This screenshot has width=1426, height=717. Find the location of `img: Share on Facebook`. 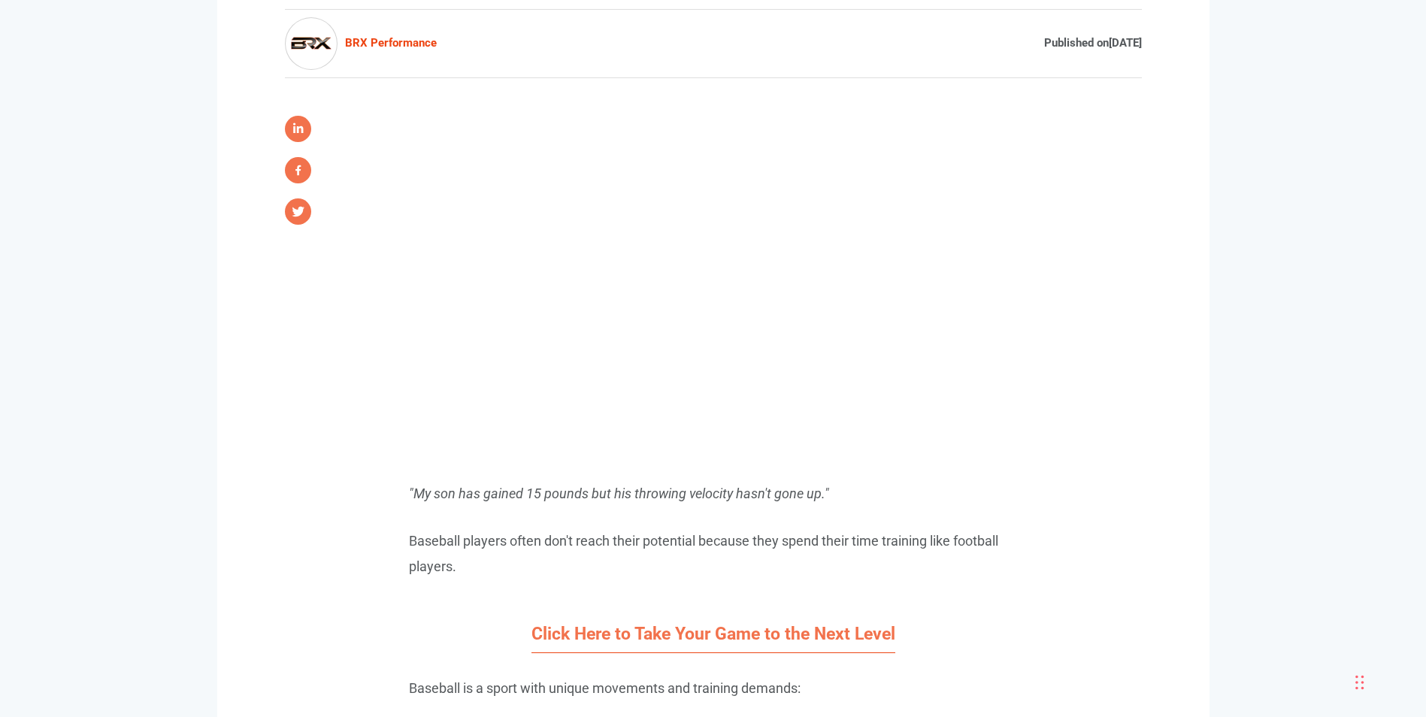

img: Share on Facebook is located at coordinates (298, 129).